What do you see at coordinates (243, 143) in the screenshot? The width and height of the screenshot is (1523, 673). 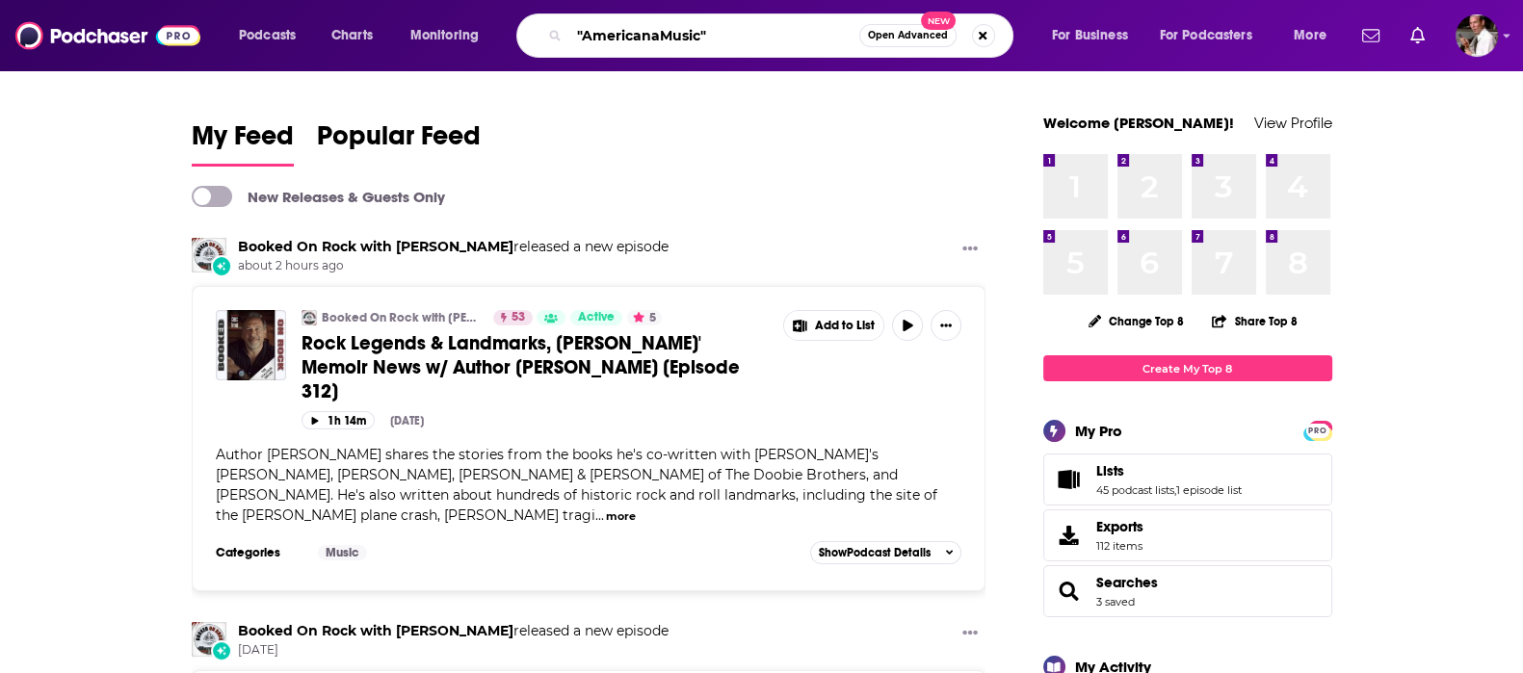 I see `a: My Feed` at bounding box center [243, 143].